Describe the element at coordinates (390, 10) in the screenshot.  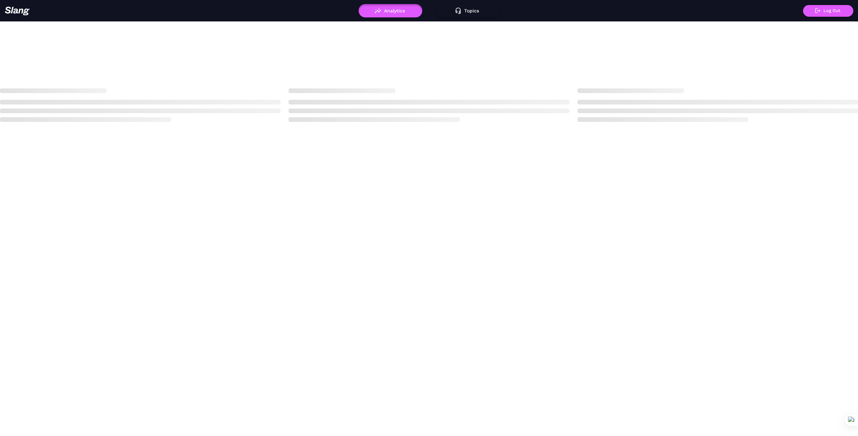
I see `a: Analytics` at that location.